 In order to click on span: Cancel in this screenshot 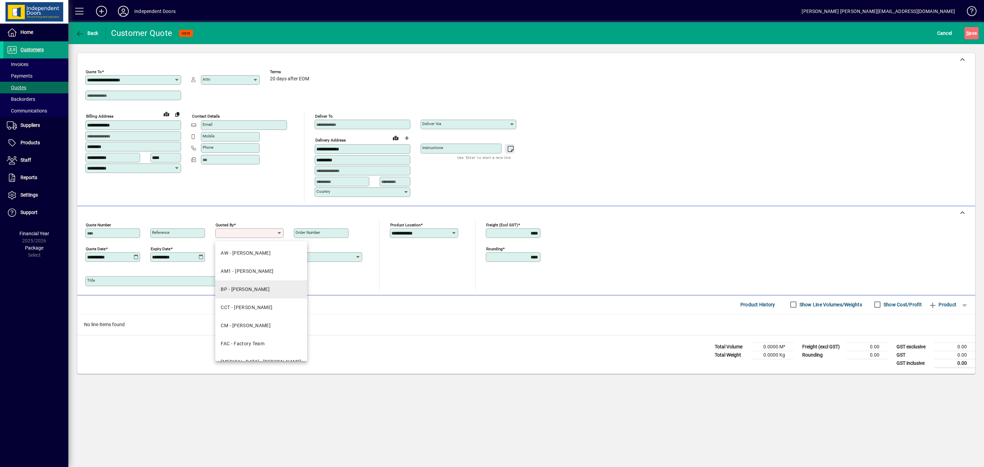, I will do `click(945, 33)`.